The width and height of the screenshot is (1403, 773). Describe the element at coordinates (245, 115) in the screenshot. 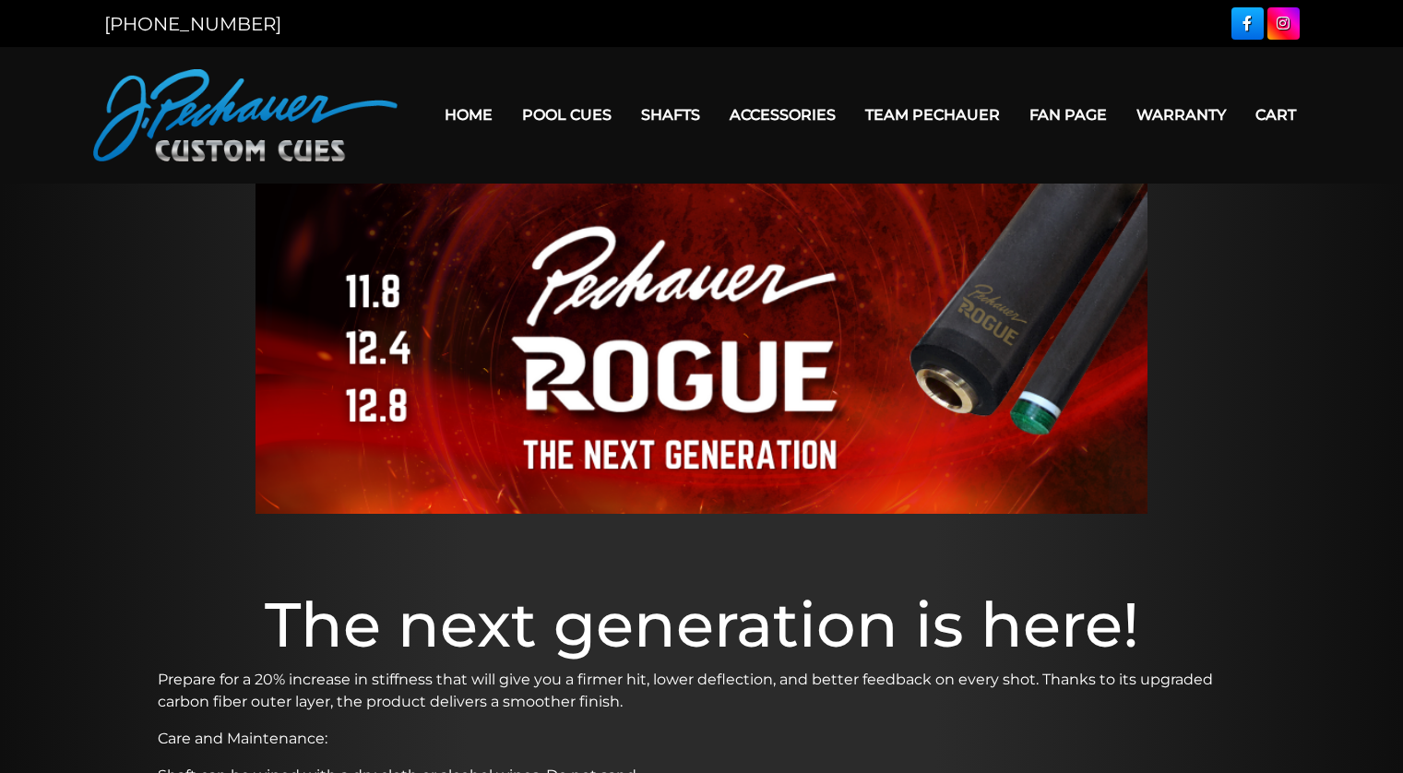

I see `img: Pechauer Custom Cues` at that location.